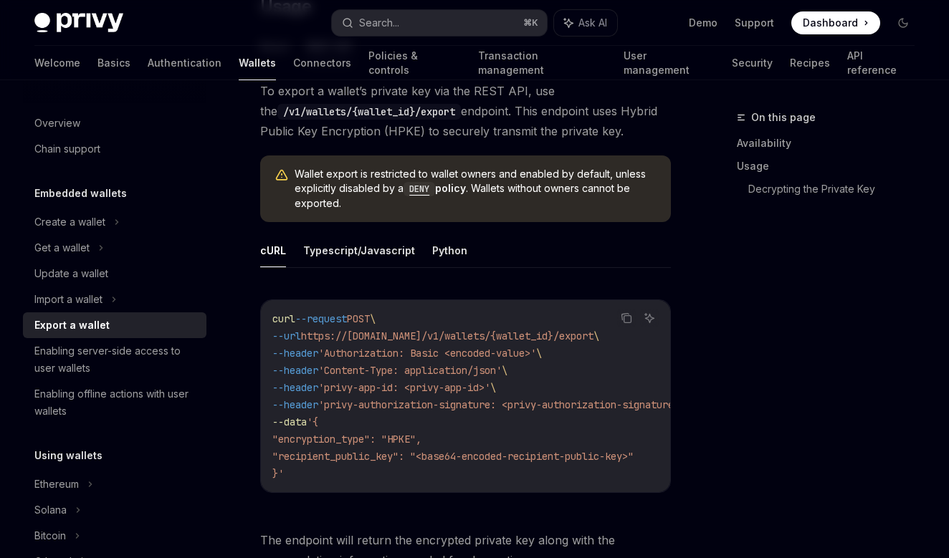 This screenshot has width=949, height=558. What do you see at coordinates (114, 63) in the screenshot?
I see `a: Basics` at bounding box center [114, 63].